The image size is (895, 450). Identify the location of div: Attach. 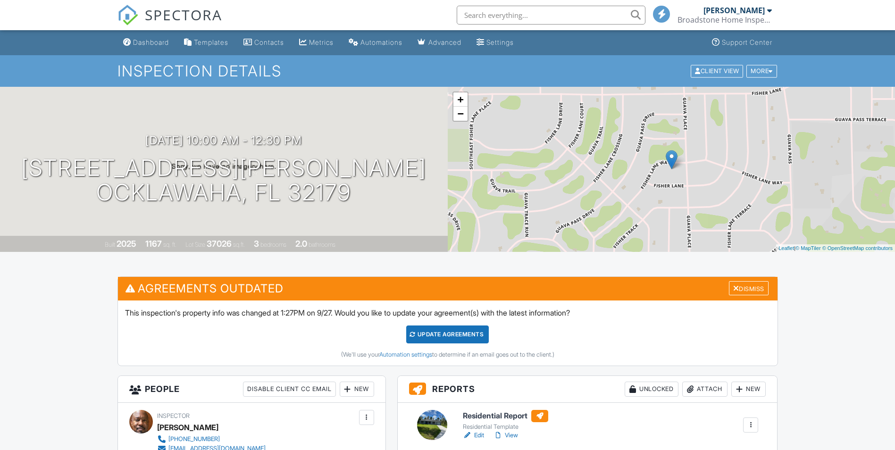
(705, 389).